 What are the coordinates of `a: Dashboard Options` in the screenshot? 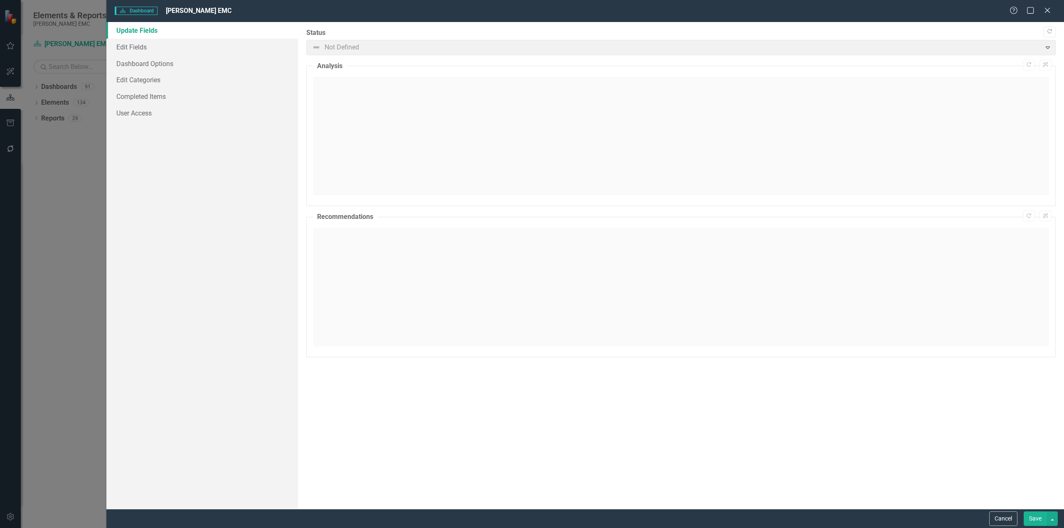 It's located at (202, 64).